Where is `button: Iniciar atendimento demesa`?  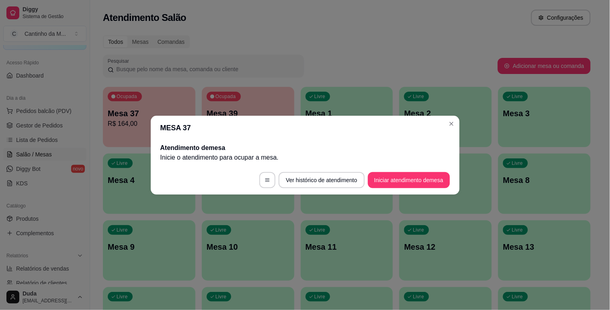
button: Iniciar atendimento demesa is located at coordinates (409, 180).